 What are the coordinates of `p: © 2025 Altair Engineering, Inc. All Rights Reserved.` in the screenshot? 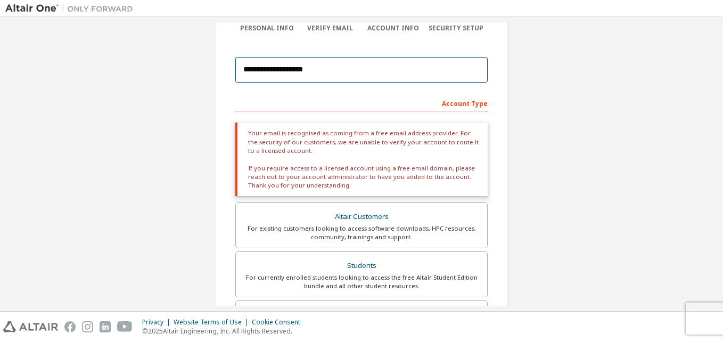 It's located at (224, 331).